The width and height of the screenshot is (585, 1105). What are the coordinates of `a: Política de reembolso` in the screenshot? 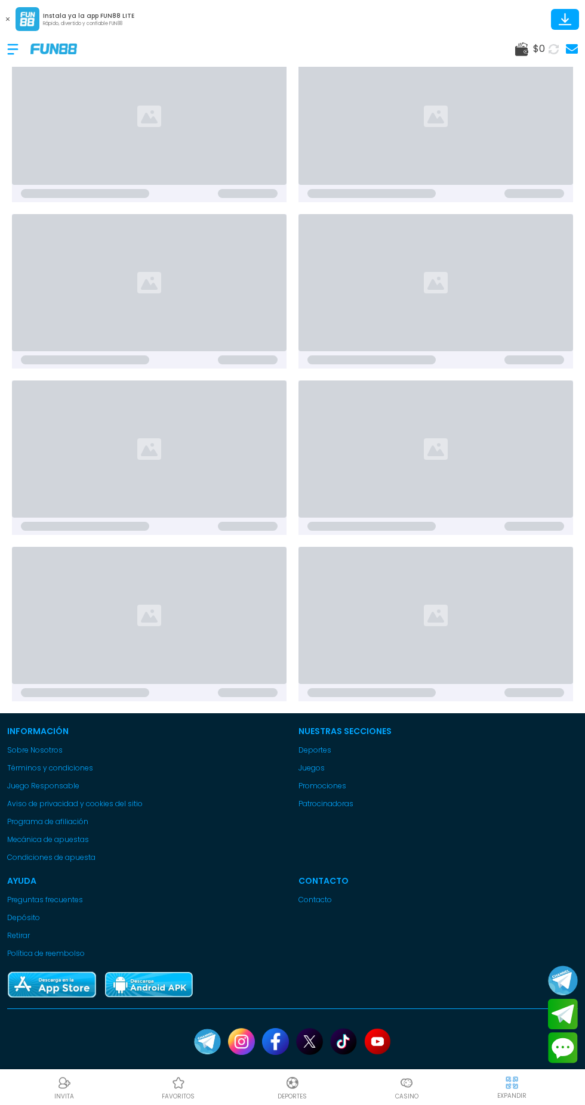 It's located at (147, 954).